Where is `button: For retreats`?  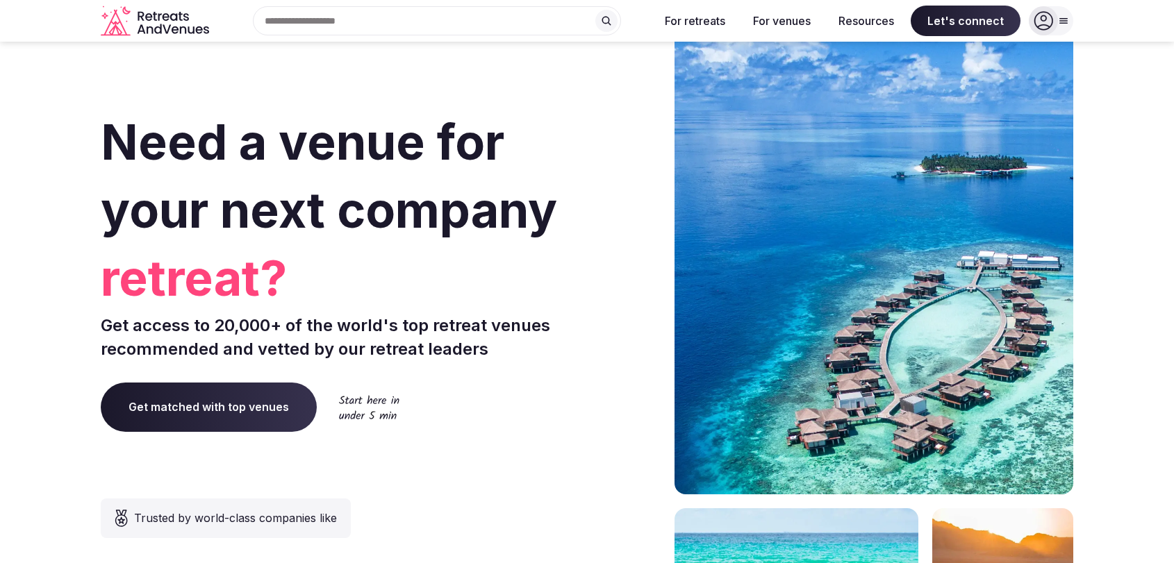
button: For retreats is located at coordinates (695, 21).